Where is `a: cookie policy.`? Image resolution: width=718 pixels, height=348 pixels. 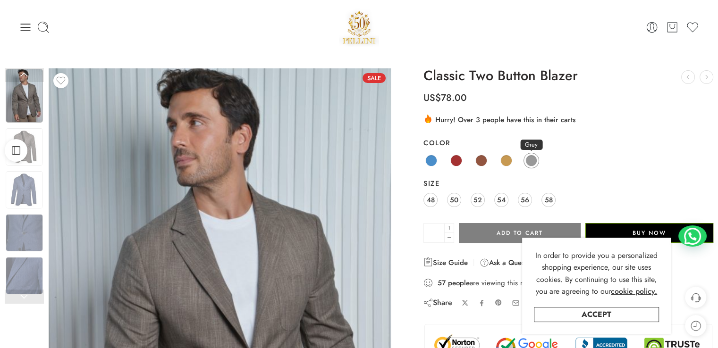 a: cookie policy. is located at coordinates (634, 292).